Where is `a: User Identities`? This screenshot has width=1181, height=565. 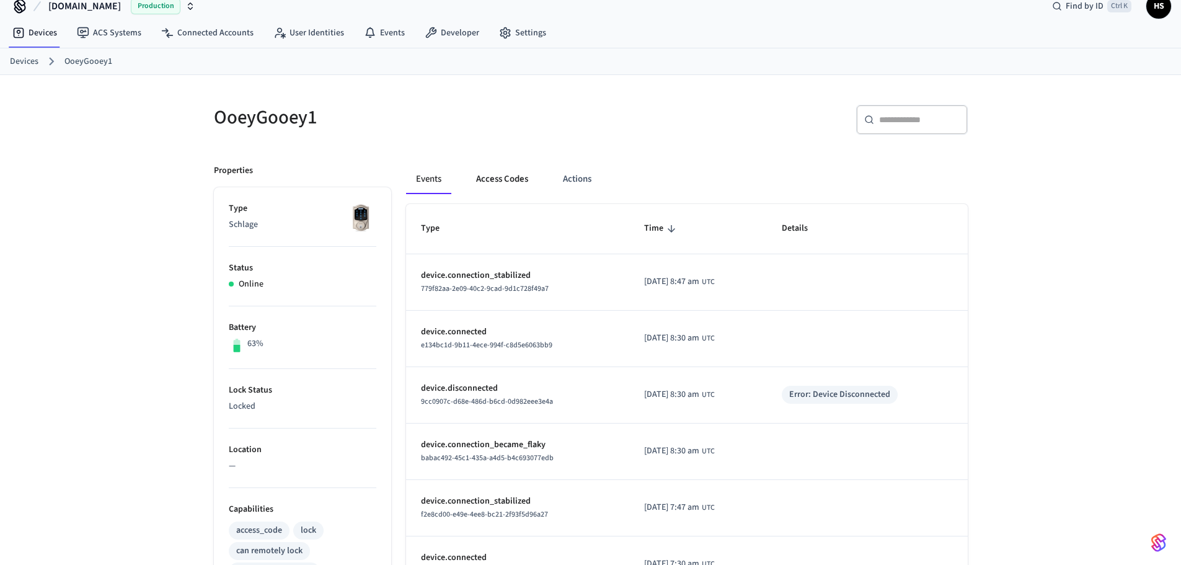
a: User Identities is located at coordinates (309, 33).